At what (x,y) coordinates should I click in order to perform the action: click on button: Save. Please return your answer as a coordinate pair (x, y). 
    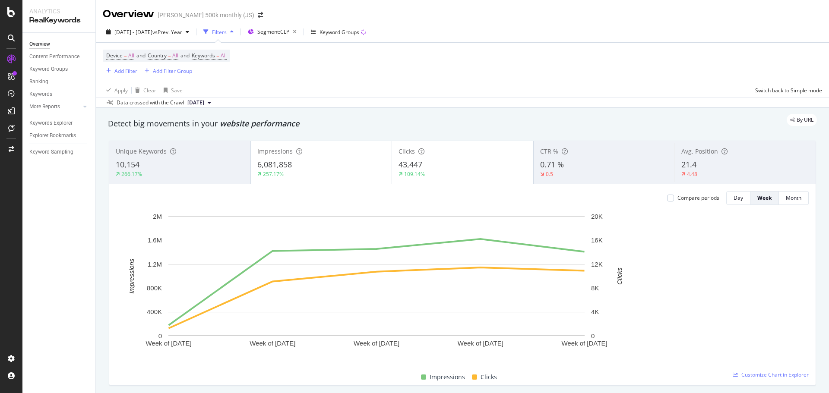
    Looking at the image, I should click on (171, 90).